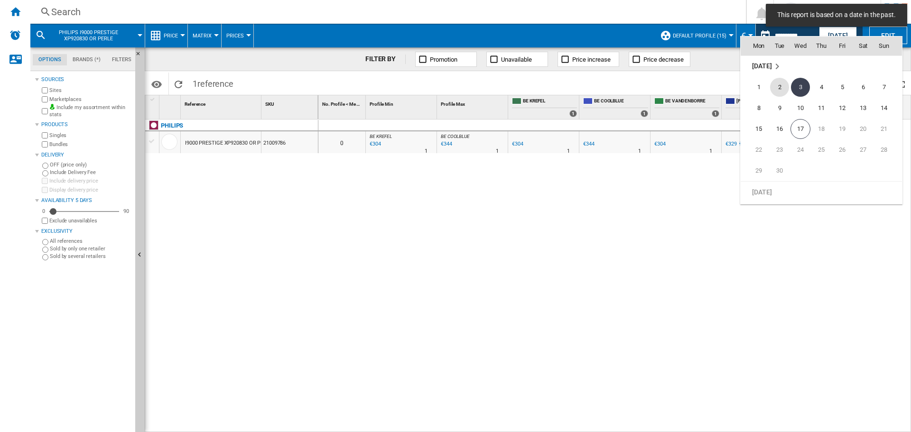 This screenshot has width=911, height=432. What do you see at coordinates (780, 108) in the screenshot?
I see `span: 9` at bounding box center [780, 108].